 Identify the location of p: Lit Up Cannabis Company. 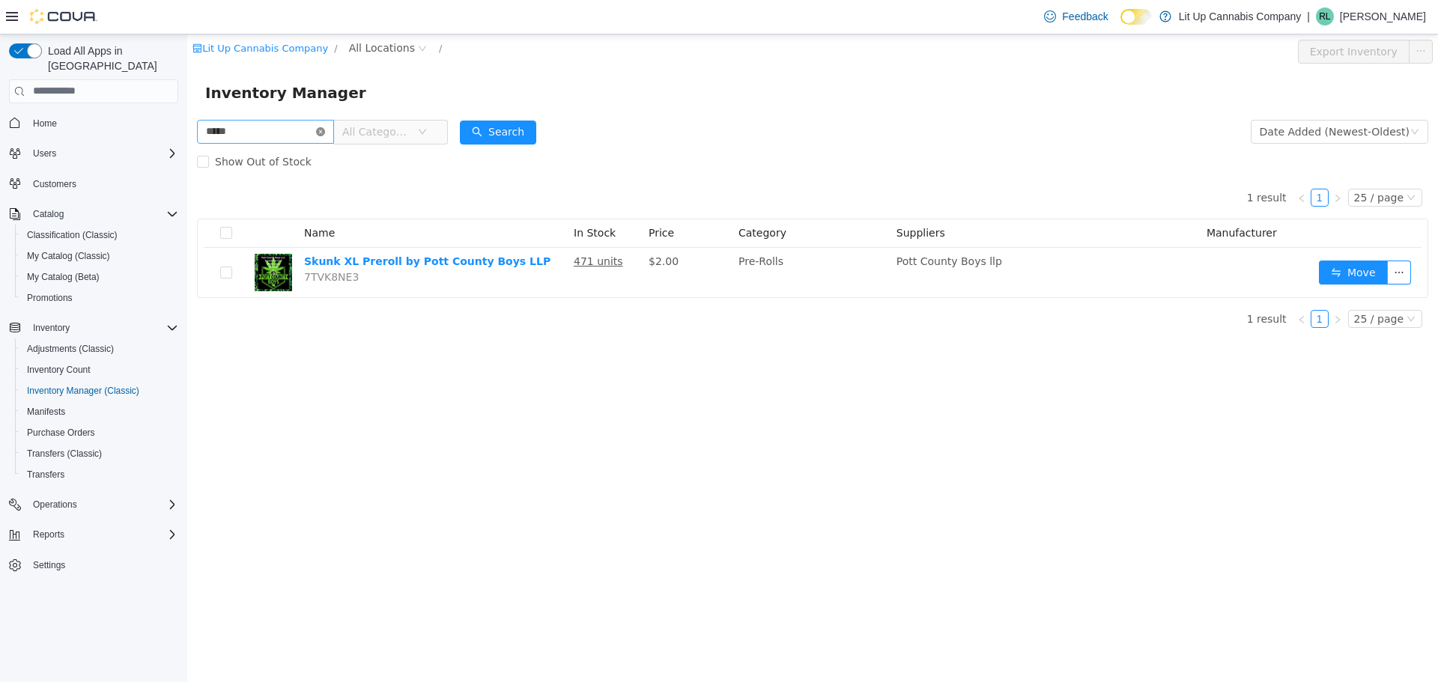
(1239, 16).